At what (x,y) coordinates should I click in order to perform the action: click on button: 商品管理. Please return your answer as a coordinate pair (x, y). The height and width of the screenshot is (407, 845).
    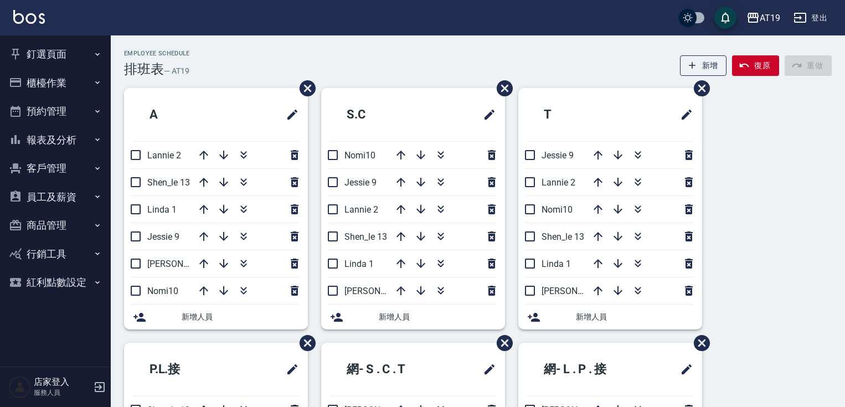
    Looking at the image, I should click on (55, 225).